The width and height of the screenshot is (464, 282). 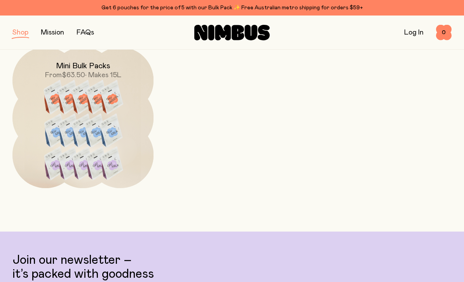 I want to click on a: FAQs, so click(x=85, y=33).